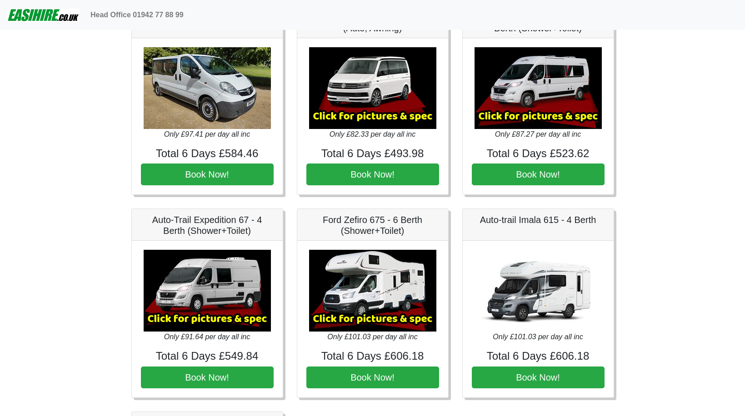  What do you see at coordinates (207, 88) in the screenshot?
I see `img: 9 Seater Minibus Manual` at bounding box center [207, 88].